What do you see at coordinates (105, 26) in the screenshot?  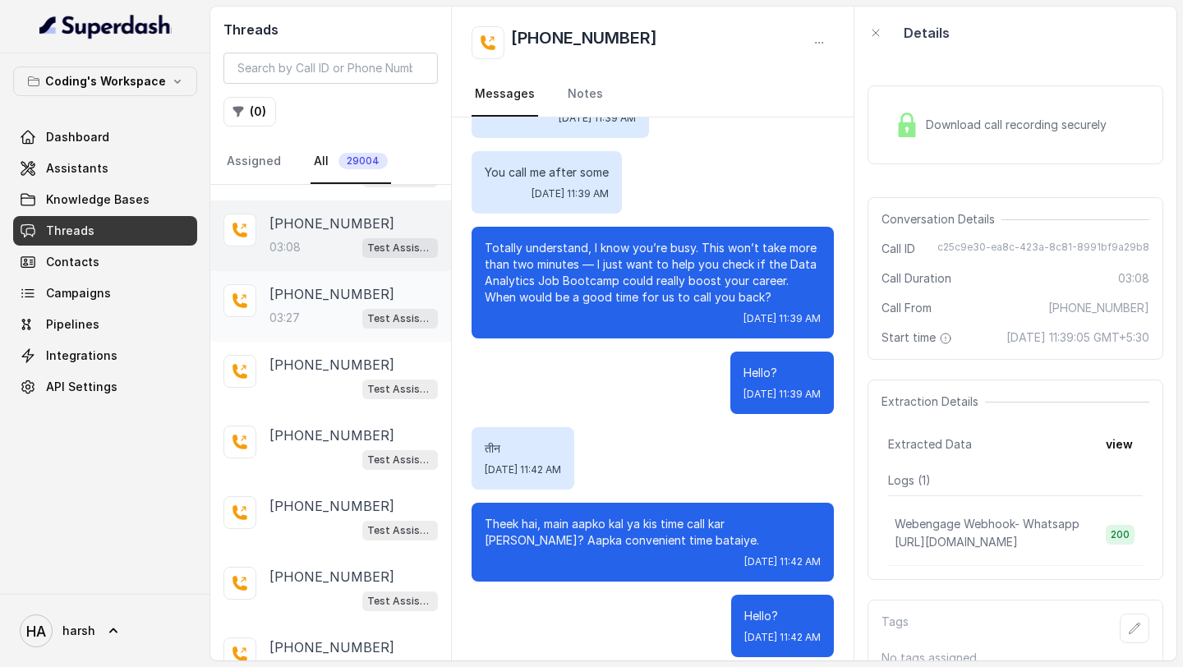 I see `img: light.svg` at bounding box center [105, 26].